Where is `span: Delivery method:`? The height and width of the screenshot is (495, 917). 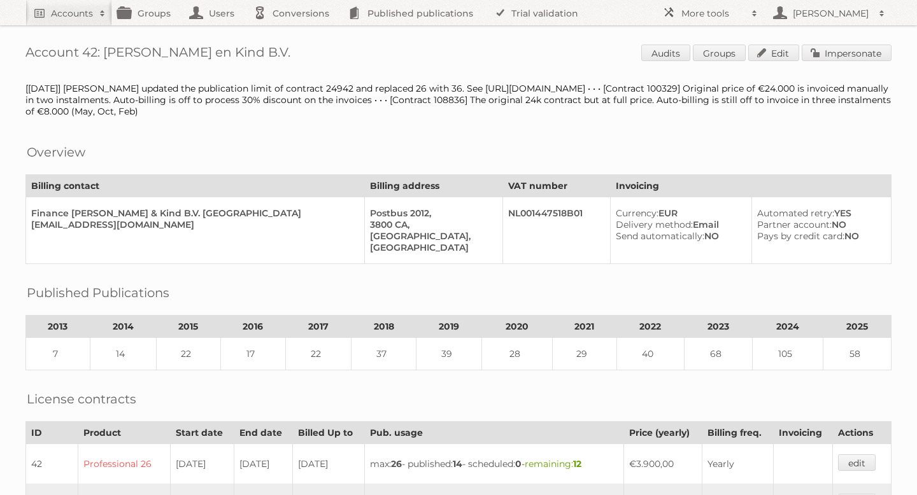 span: Delivery method: is located at coordinates (654, 225).